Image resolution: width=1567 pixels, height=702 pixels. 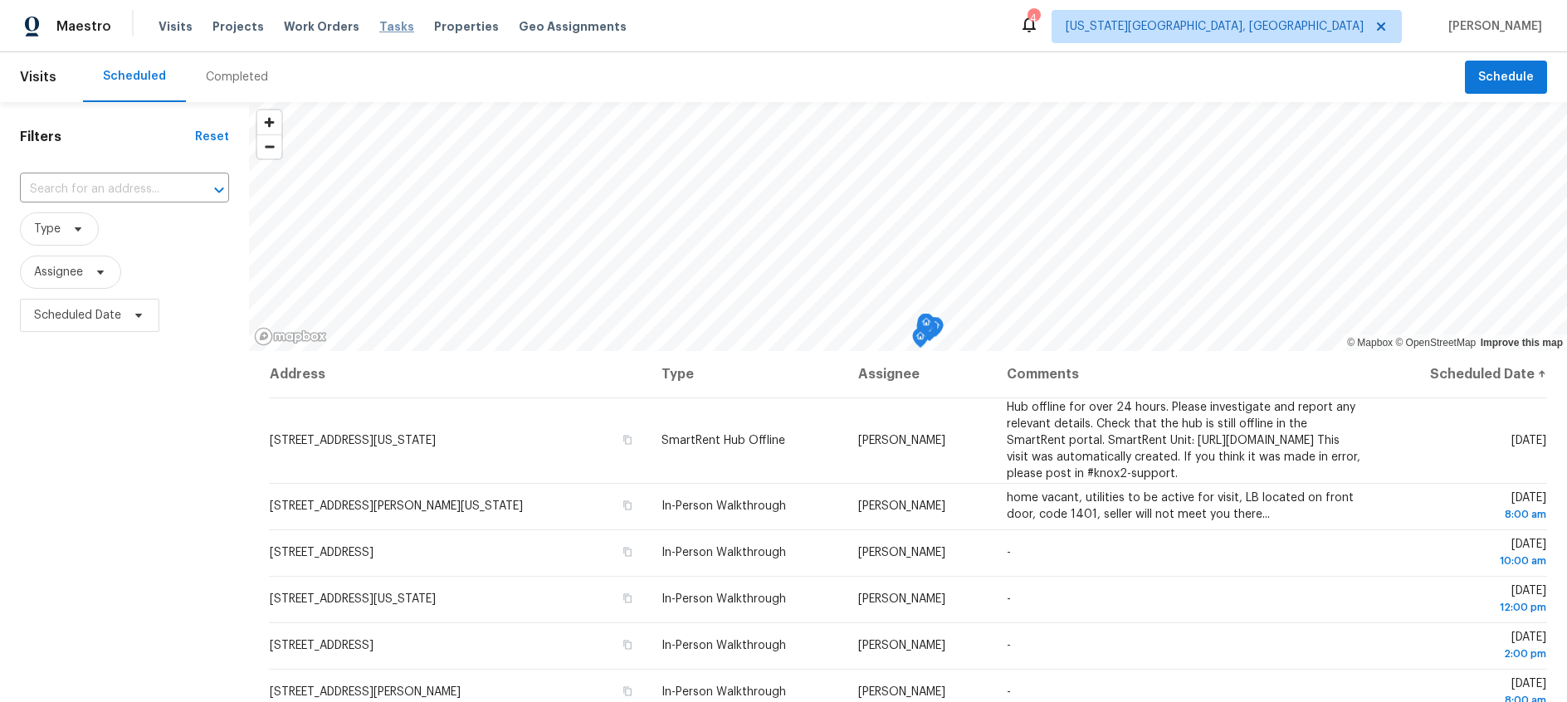 What do you see at coordinates (321, 27) in the screenshot?
I see `span: Work Orders` at bounding box center [321, 27].